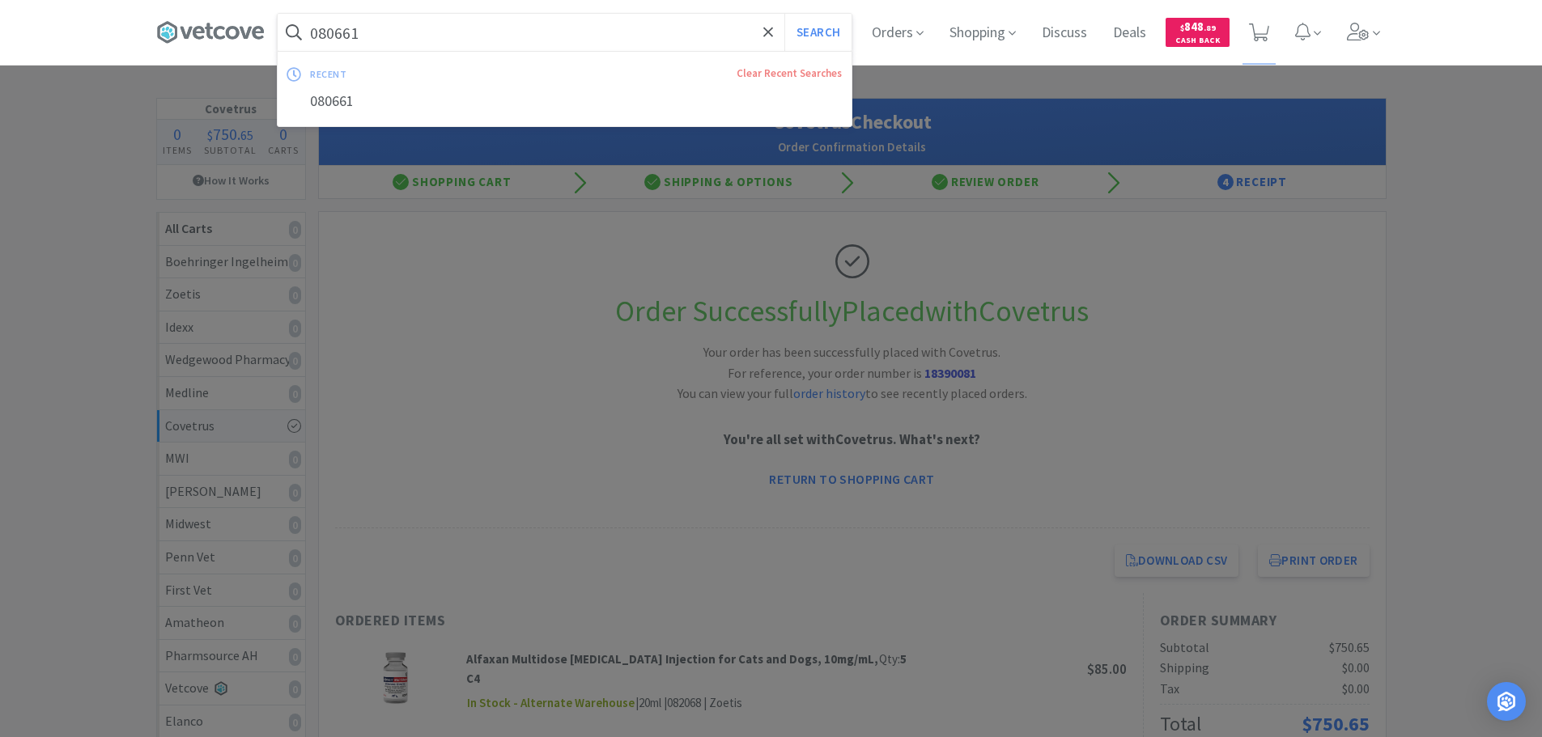 This screenshot has width=1542, height=737. What do you see at coordinates (1129, 33) in the screenshot?
I see `a: Deals` at bounding box center [1129, 33].